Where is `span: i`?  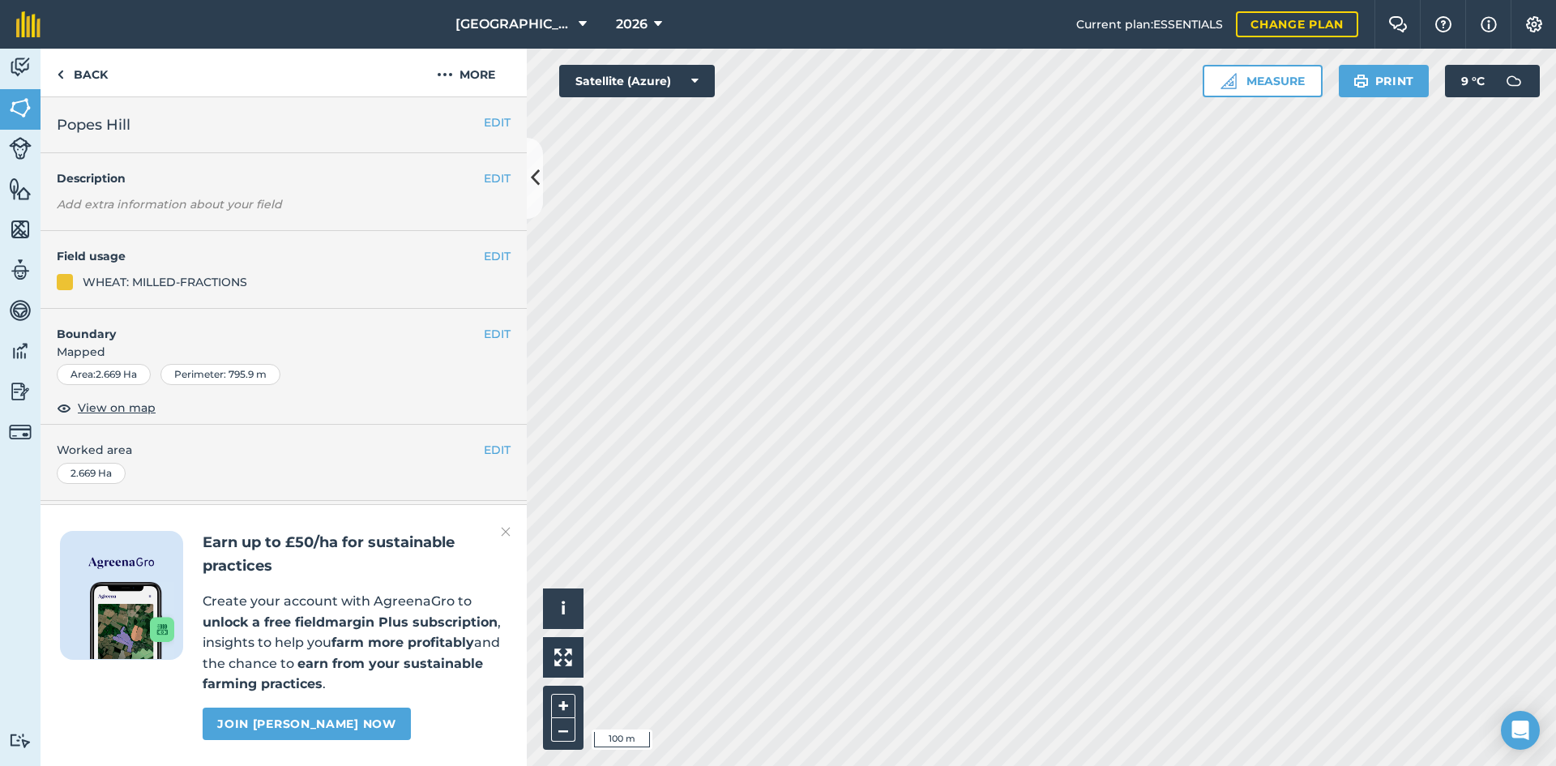
span: i is located at coordinates (563, 608).